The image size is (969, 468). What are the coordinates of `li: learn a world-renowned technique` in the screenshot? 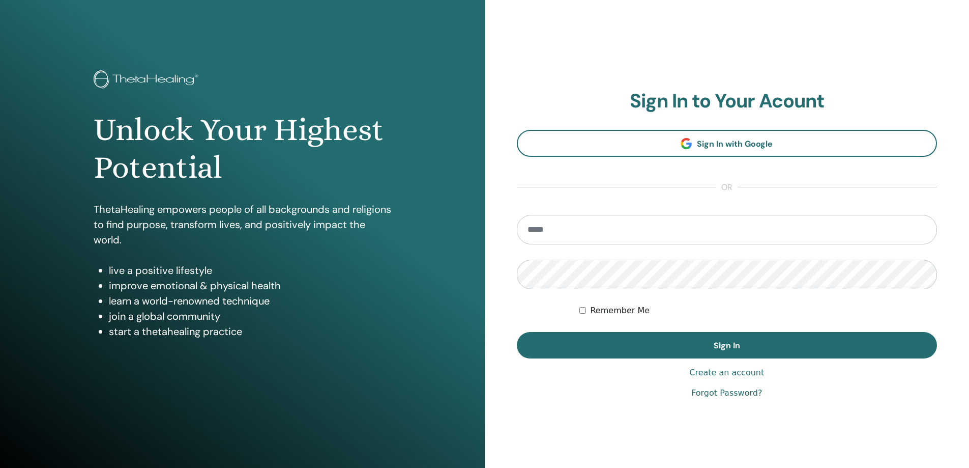 It's located at (250, 301).